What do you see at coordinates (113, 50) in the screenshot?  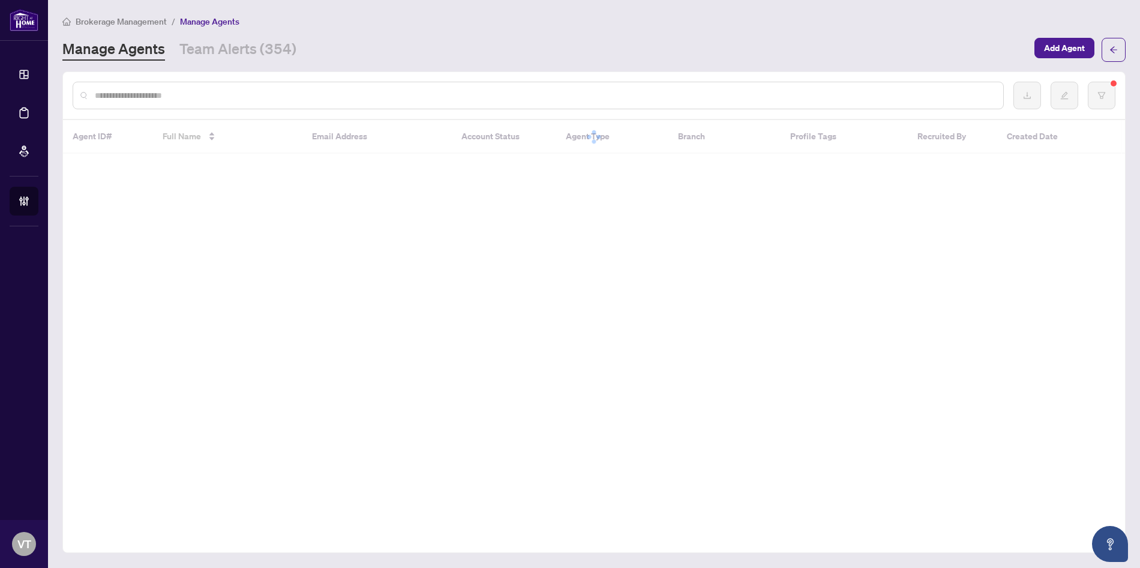 I see `a: Manage Agents` at bounding box center [113, 50].